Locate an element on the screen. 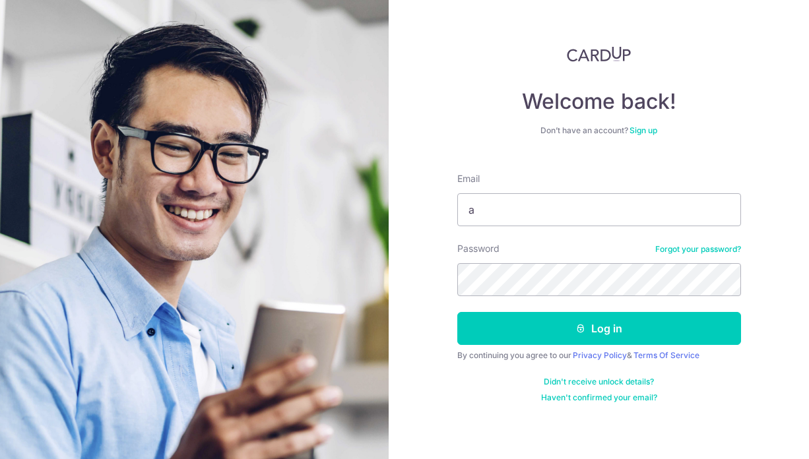 The width and height of the screenshot is (809, 459). input: Enter your Email is located at coordinates (599, 210).